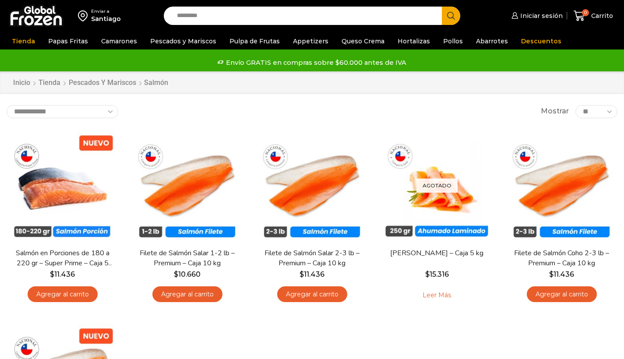 This screenshot has height=359, width=624. What do you see at coordinates (84, 16) in the screenshot?
I see `img: address-field-icon.svg` at bounding box center [84, 16].